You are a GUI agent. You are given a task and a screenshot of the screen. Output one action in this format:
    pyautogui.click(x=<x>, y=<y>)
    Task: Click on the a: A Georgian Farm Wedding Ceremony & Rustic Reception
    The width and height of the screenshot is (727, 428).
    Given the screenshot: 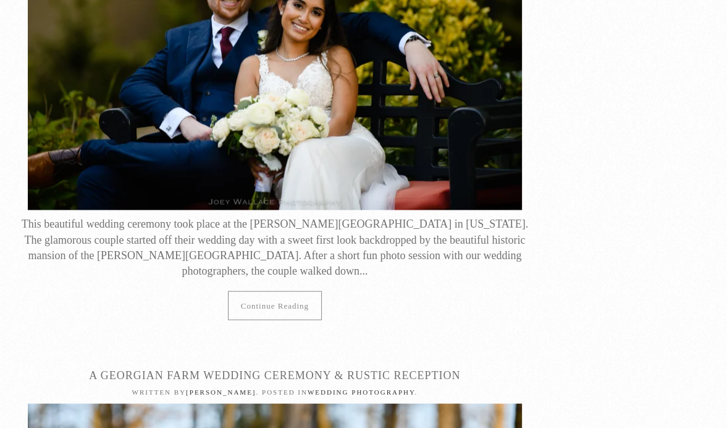 What is the action you would take?
    pyautogui.click(x=274, y=375)
    